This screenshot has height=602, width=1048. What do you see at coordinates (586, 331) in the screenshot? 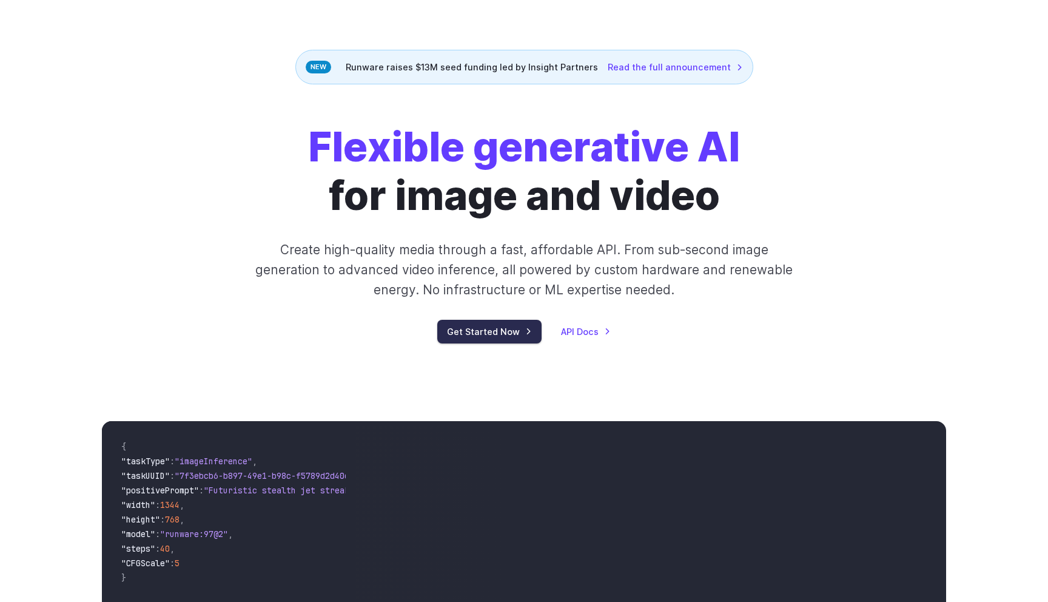
I see `a: API Docs` at bounding box center [586, 331].